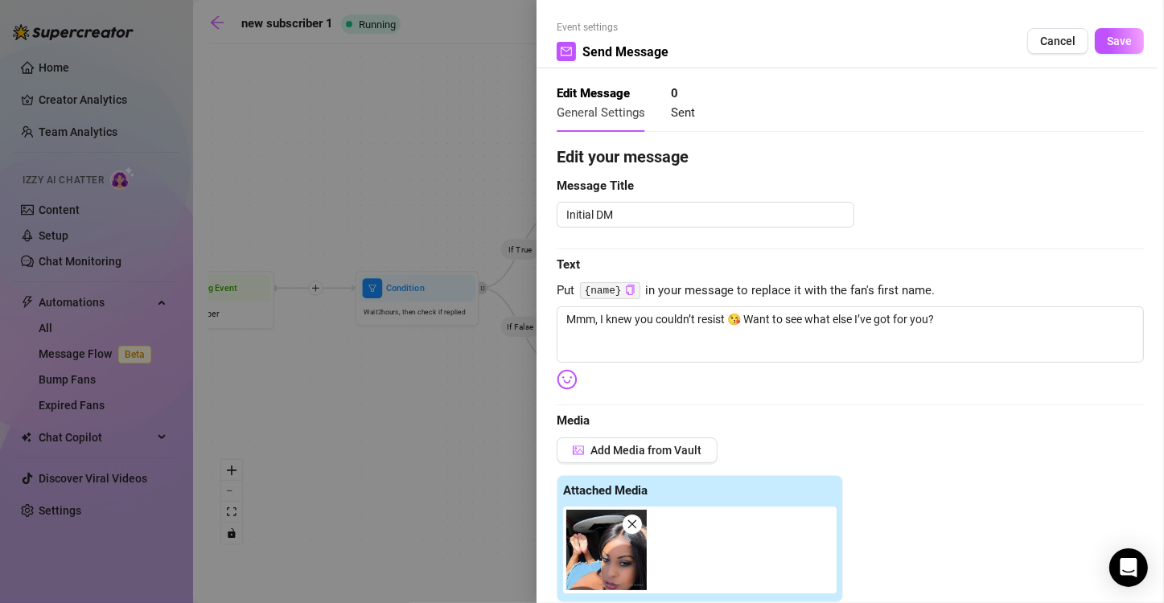 This screenshot has width=1164, height=603. What do you see at coordinates (566, 51) in the screenshot?
I see `span: mail` at bounding box center [566, 51].